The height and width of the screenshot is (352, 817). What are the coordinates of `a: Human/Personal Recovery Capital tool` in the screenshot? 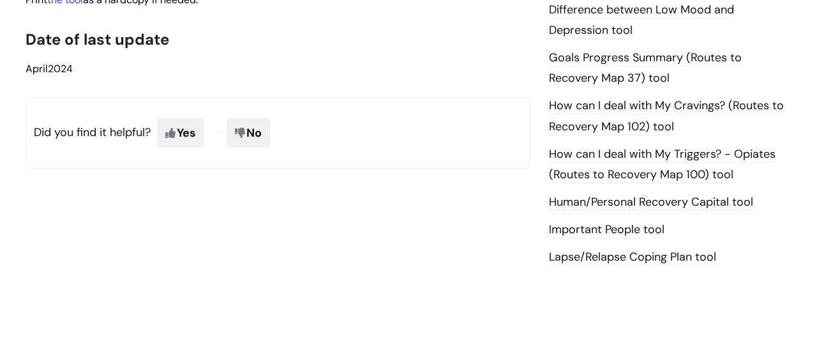 It's located at (651, 202).